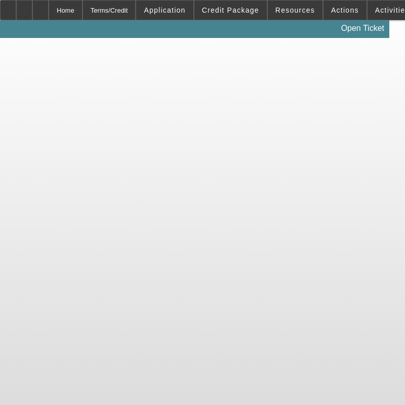  What do you see at coordinates (345, 10) in the screenshot?
I see `span: Actions` at bounding box center [345, 10].